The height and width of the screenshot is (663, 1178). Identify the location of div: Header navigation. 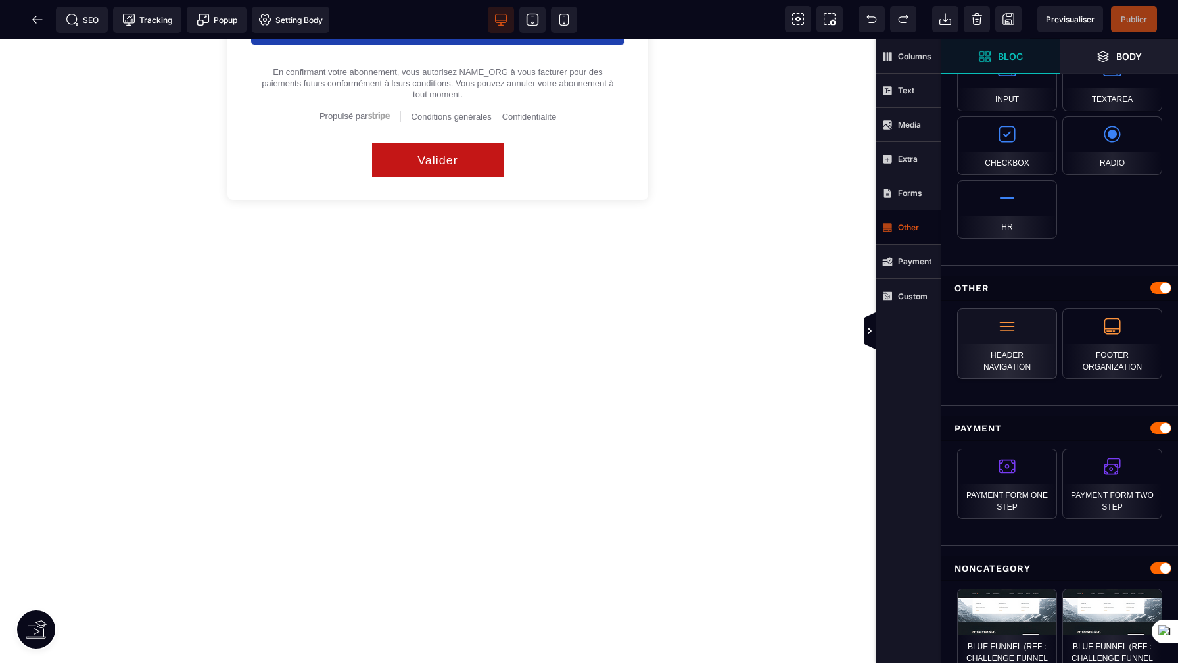
(1007, 343).